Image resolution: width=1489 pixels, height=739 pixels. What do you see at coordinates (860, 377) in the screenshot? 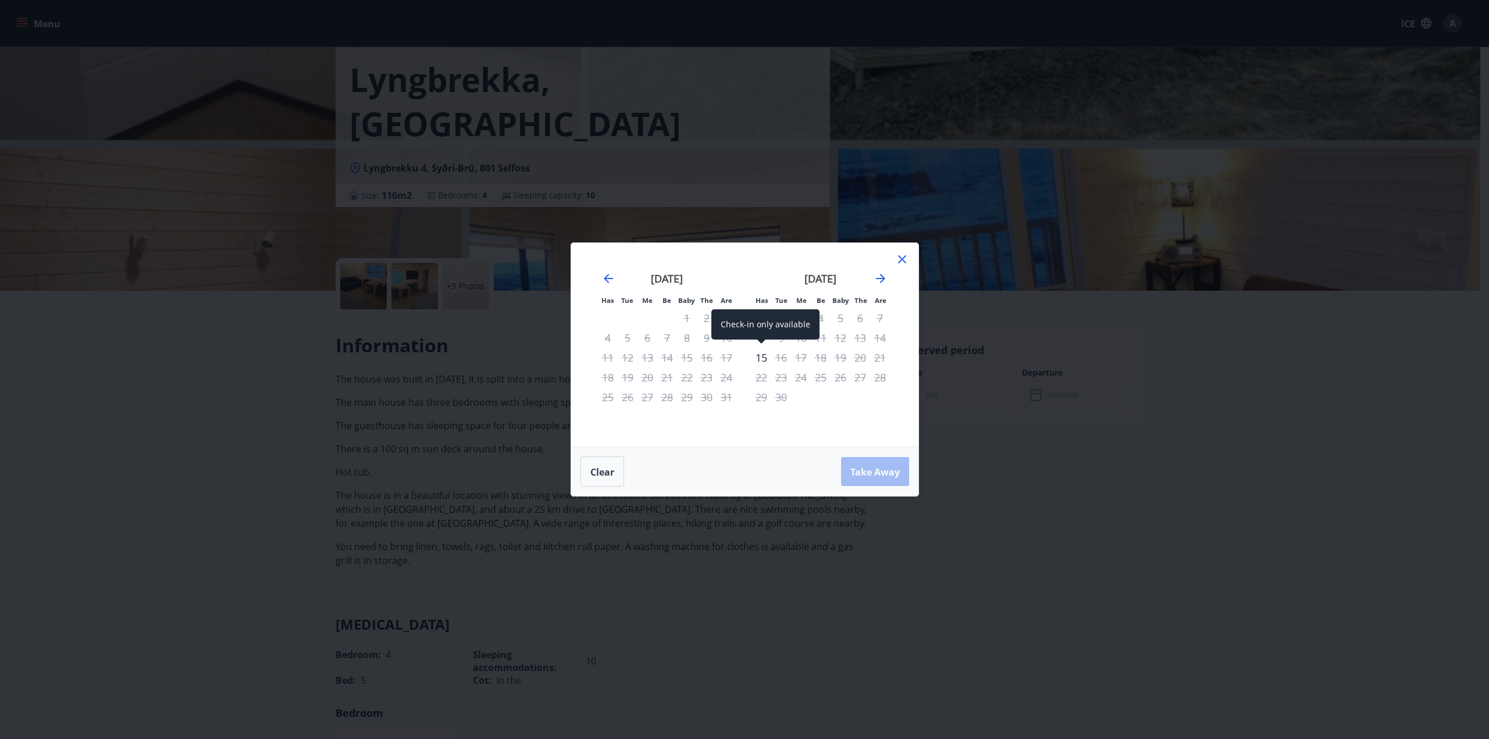
I see `td: Not available. Saturday, September 27, 2025` at bounding box center [860, 377].